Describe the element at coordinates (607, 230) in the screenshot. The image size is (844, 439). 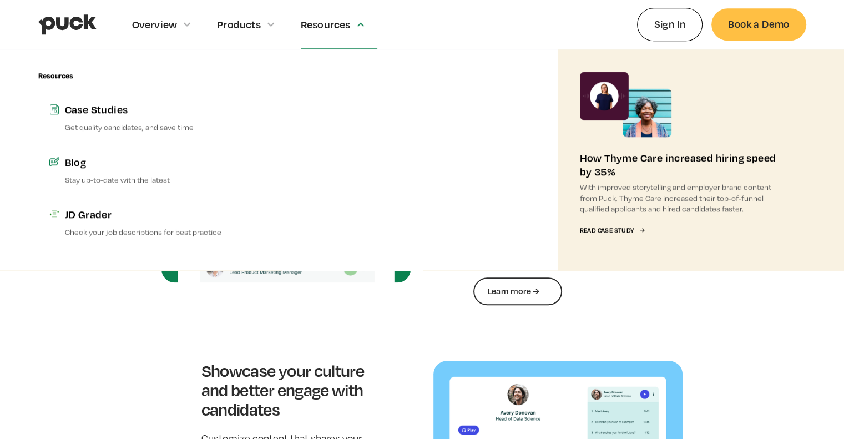
I see `div: Read Case Study` at that location.